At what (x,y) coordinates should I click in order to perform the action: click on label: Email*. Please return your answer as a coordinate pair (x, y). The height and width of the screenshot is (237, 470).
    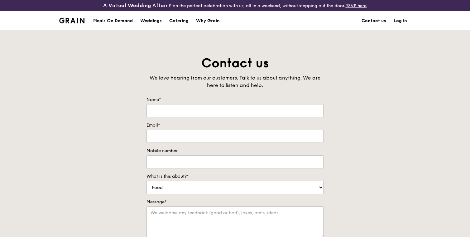
    Looking at the image, I should click on (235, 125).